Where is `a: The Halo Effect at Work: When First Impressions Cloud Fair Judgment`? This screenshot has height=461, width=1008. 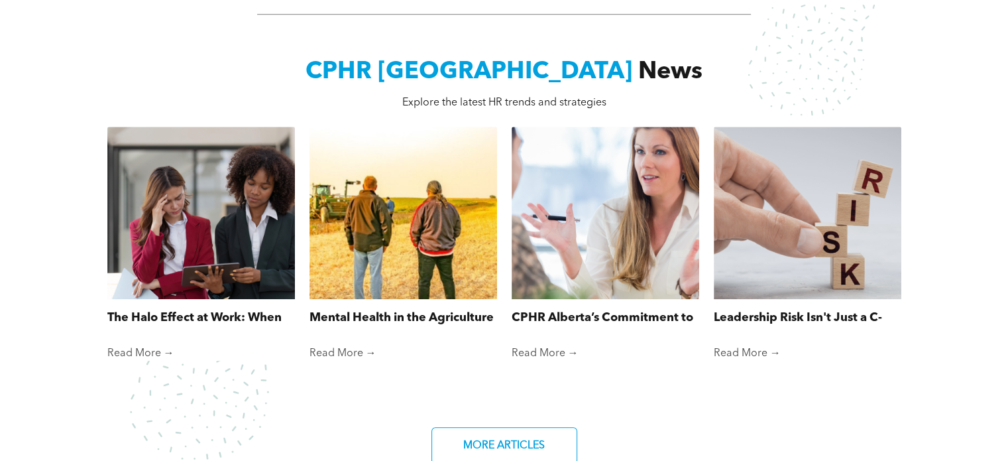
a: The Halo Effect at Work: When First Impressions Cloud Fair Judgment is located at coordinates (201, 318).